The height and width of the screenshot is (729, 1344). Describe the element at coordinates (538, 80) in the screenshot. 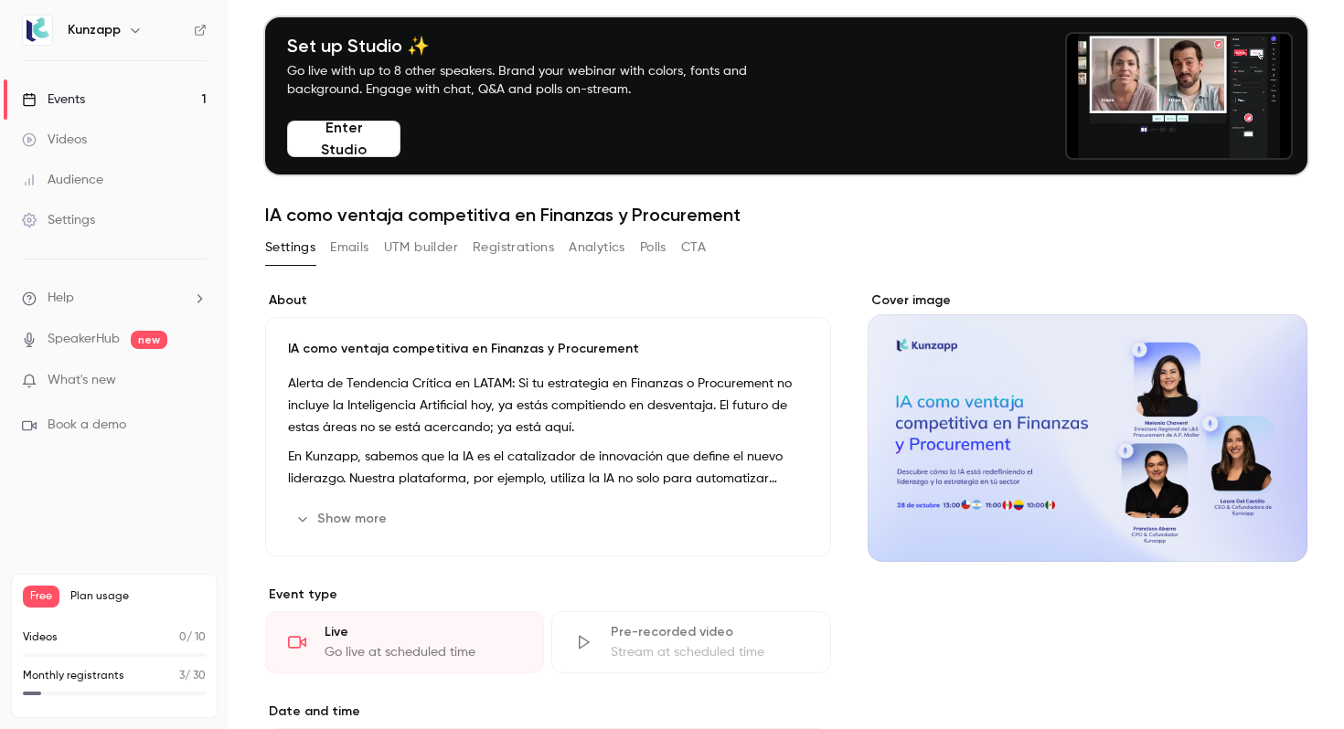

I see `p: Go live with up to 8 other speakers. Brand your webinar with colors, fonts and background. Engage...` at that location.